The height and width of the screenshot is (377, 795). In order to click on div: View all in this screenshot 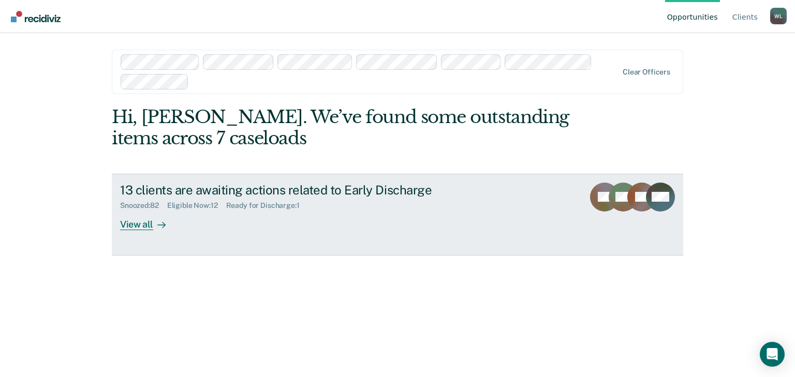, I will do `click(149, 220)`.